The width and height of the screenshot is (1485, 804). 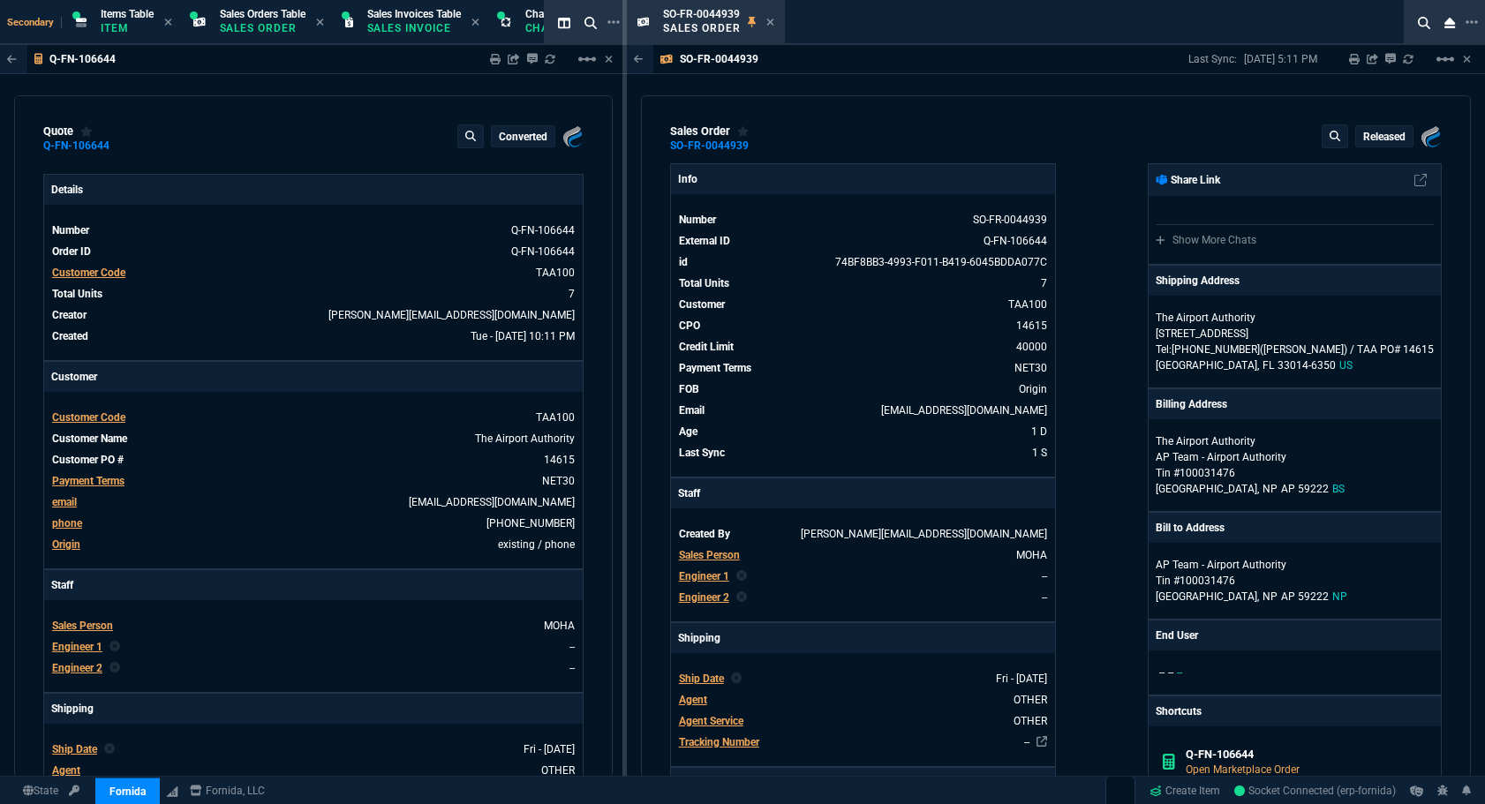 I want to click on div: sales order, so click(x=710, y=132).